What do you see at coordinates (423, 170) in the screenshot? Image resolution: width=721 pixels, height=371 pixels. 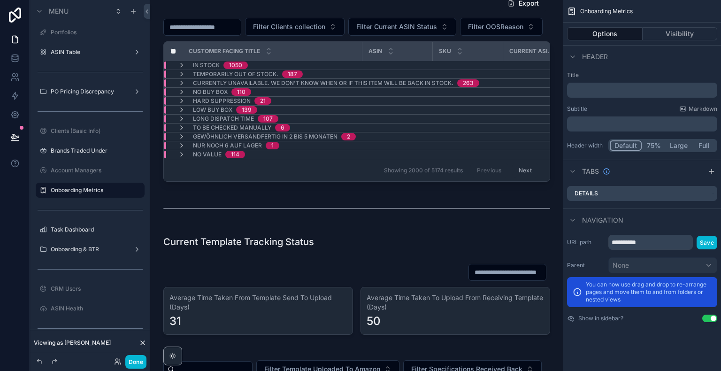 I see `span: Showing 2000 of 5174 results` at bounding box center [423, 170].